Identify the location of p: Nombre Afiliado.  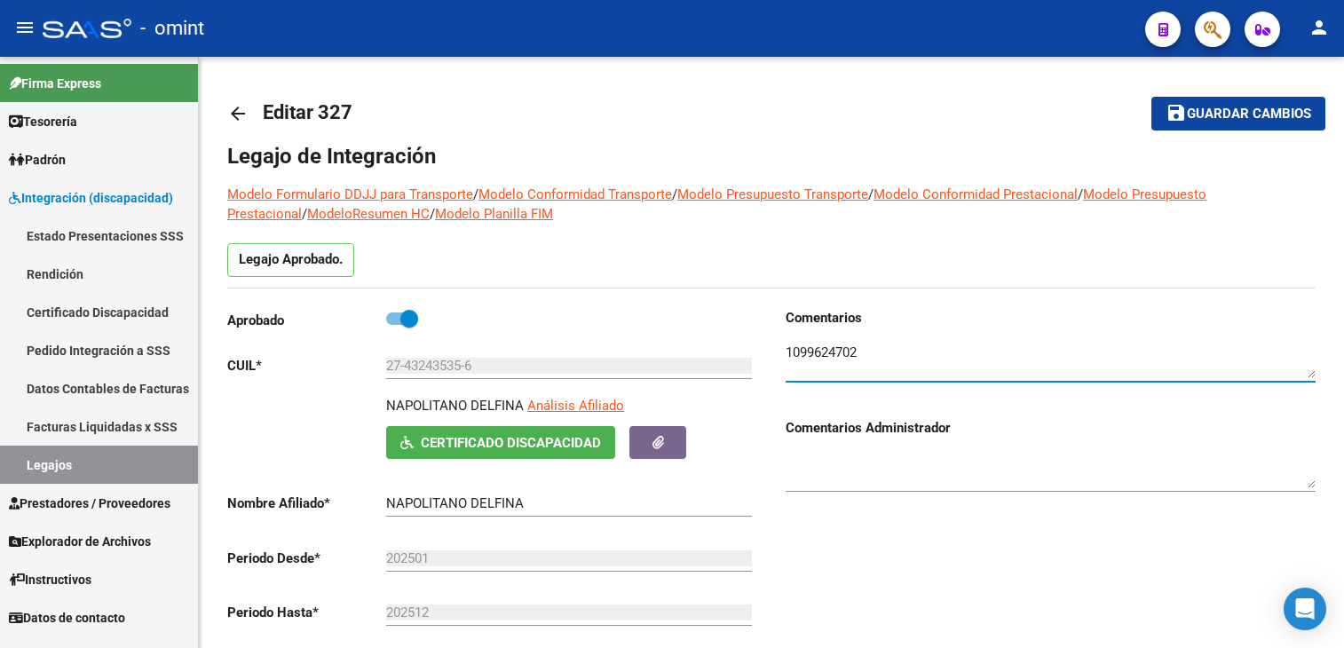
(306, 503).